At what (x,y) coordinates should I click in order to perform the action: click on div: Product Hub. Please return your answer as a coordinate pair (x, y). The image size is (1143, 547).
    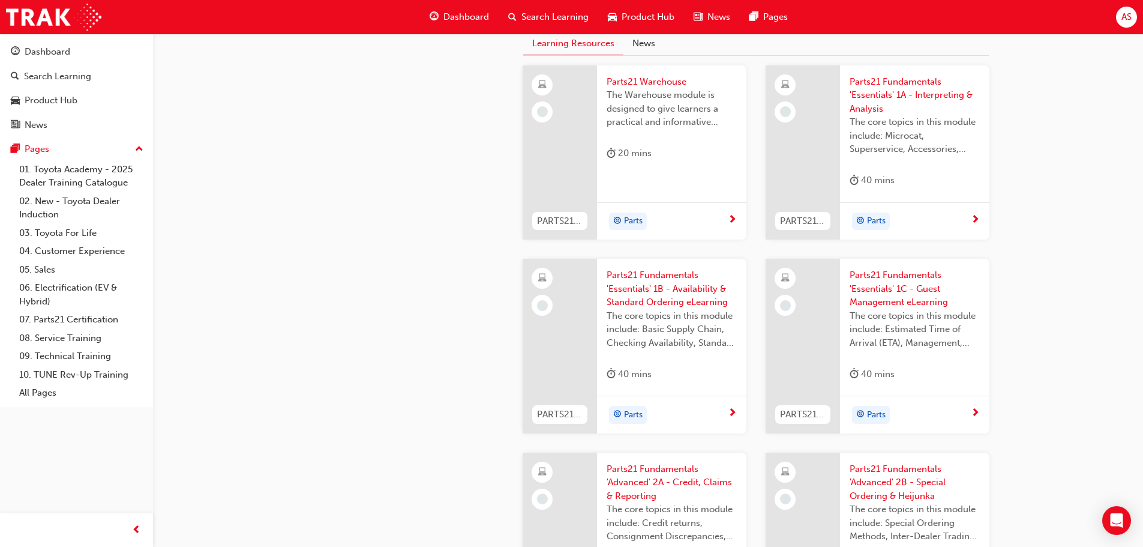
    Looking at the image, I should click on (51, 100).